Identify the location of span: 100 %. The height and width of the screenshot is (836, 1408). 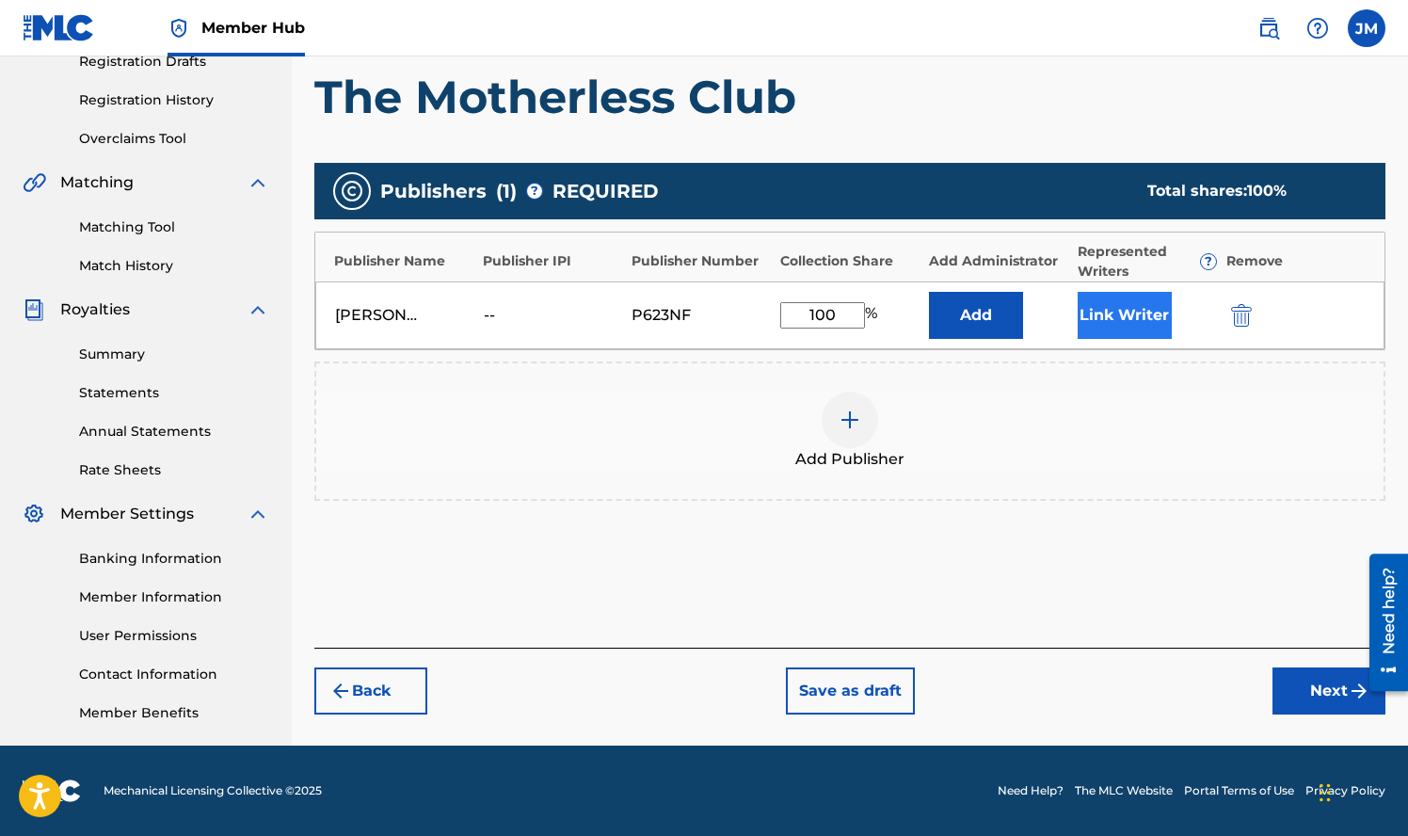
(1267, 190).